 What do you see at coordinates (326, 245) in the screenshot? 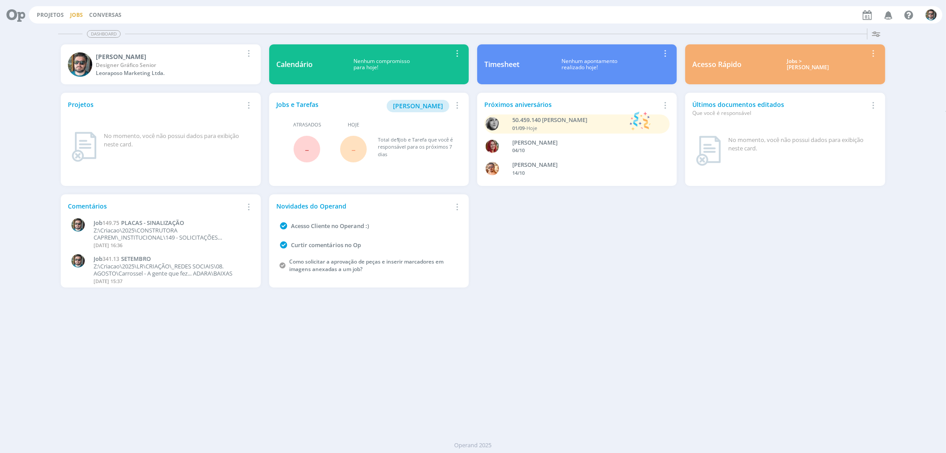
I see `a: Curtir comentários no Op` at bounding box center [326, 245].